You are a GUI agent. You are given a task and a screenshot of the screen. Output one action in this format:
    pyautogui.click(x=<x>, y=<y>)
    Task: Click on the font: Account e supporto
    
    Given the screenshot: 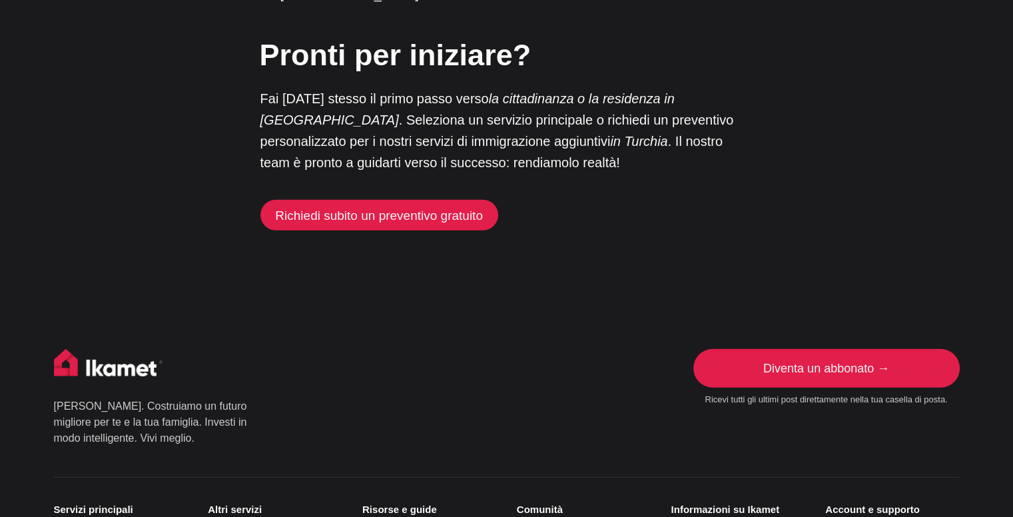 What is the action you would take?
    pyautogui.click(x=872, y=509)
    